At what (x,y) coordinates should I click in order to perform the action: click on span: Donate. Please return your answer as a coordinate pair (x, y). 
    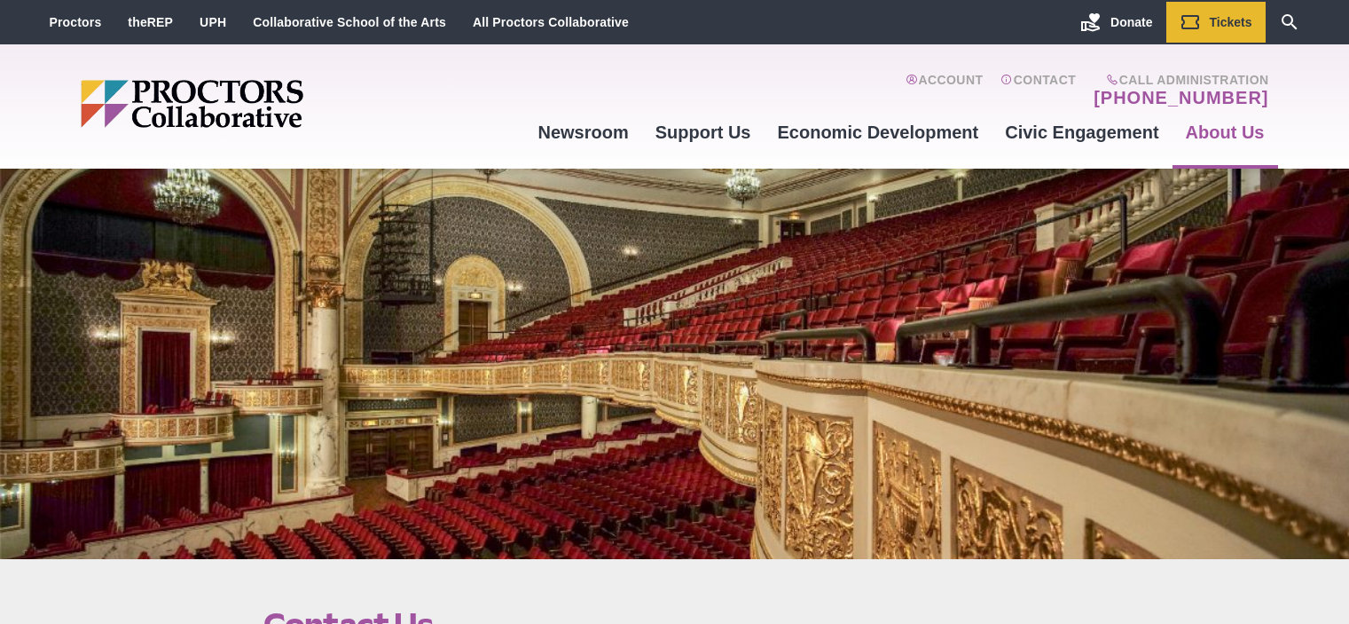
    Looking at the image, I should click on (1131, 22).